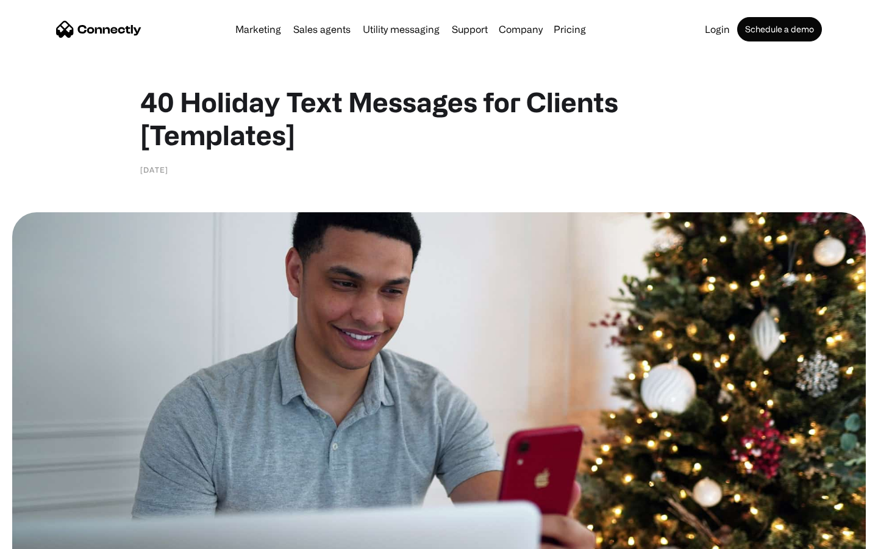 Image resolution: width=878 pixels, height=549 pixels. I want to click on a: Pricing, so click(569, 29).